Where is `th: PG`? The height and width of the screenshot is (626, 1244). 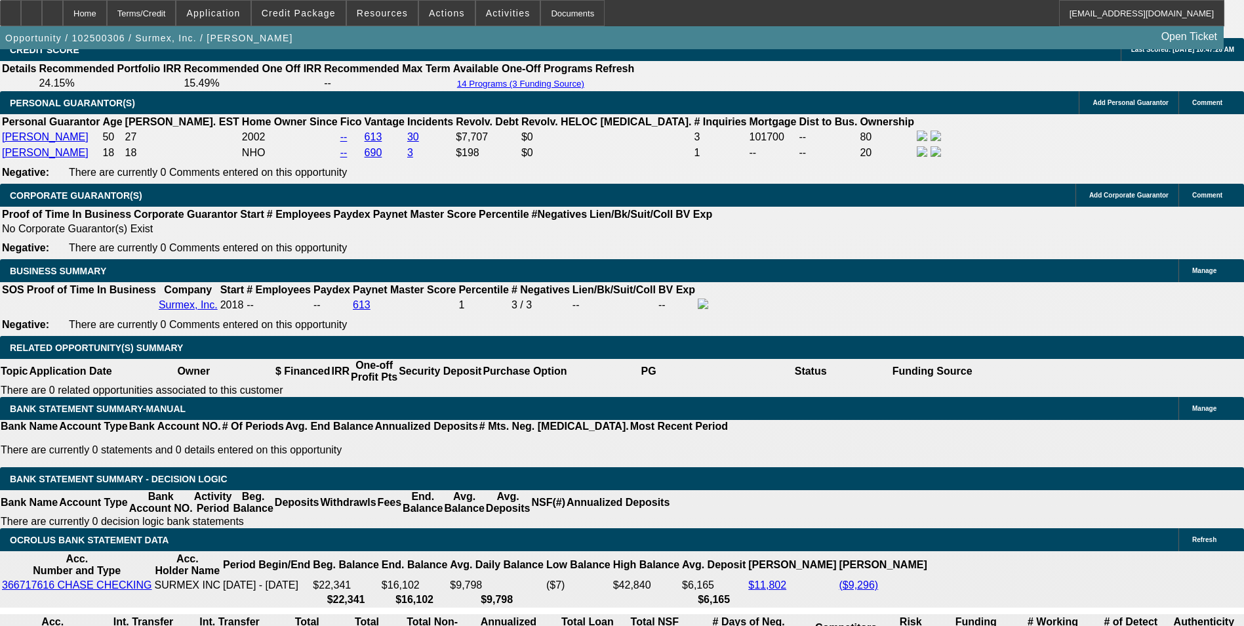 th: PG is located at coordinates (648, 371).